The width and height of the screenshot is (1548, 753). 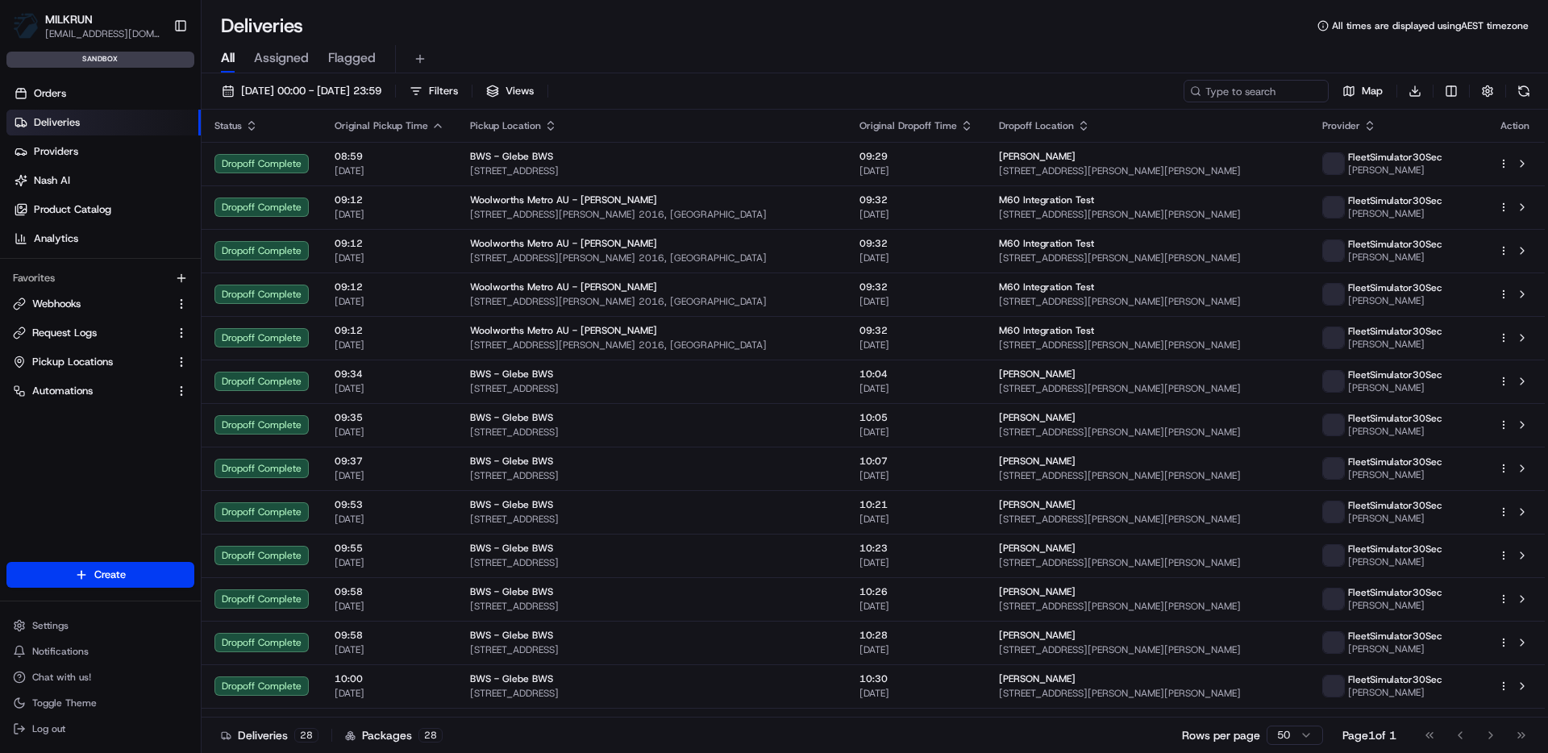 What do you see at coordinates (56, 304) in the screenshot?
I see `span: Webhooks` at bounding box center [56, 304].